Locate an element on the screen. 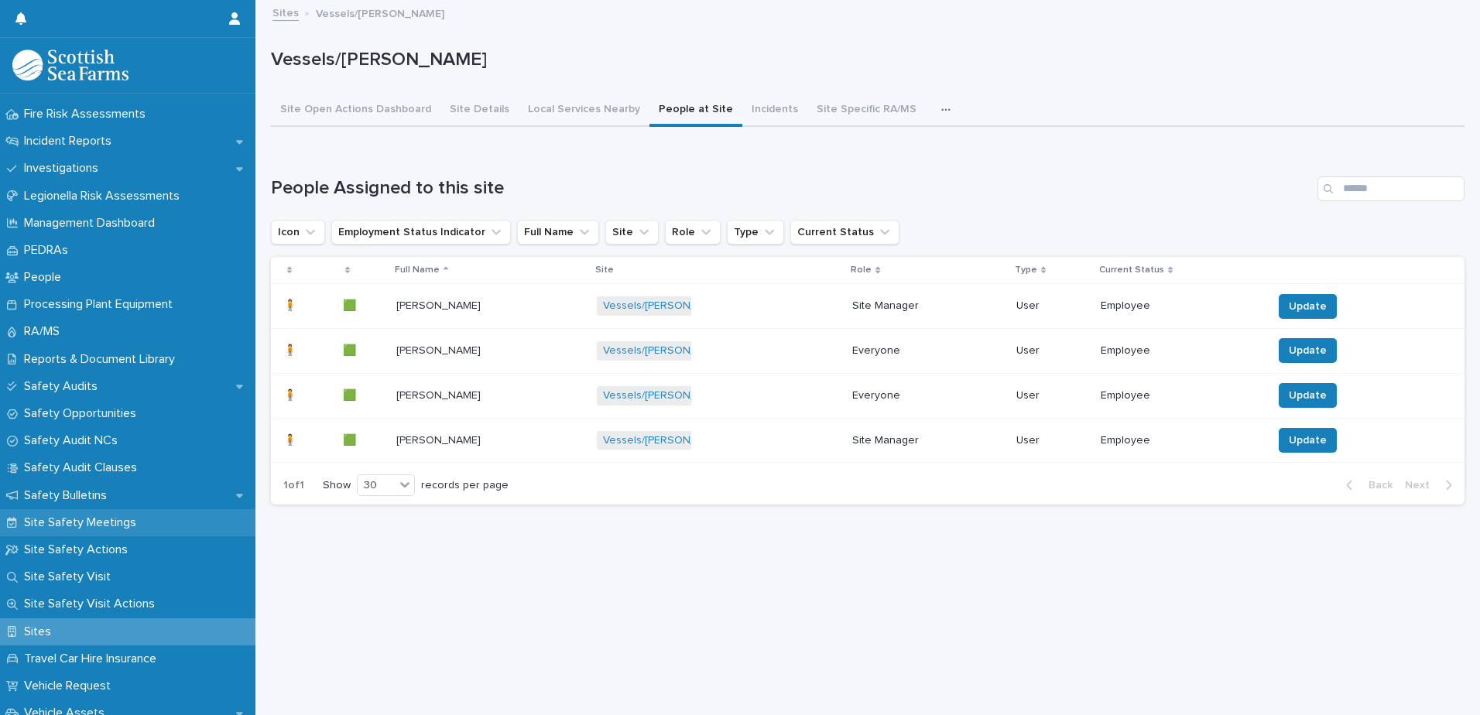 This screenshot has height=715, width=1480. p: RA/MS is located at coordinates (45, 331).